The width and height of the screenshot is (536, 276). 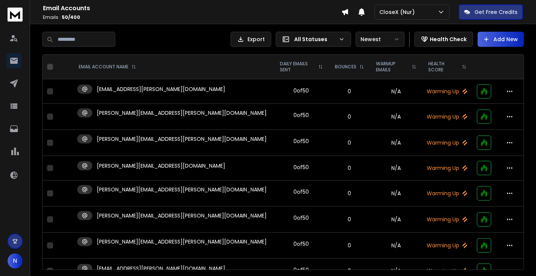 What do you see at coordinates (444, 67) in the screenshot?
I see `p: HEALTH SCORE` at bounding box center [444, 67].